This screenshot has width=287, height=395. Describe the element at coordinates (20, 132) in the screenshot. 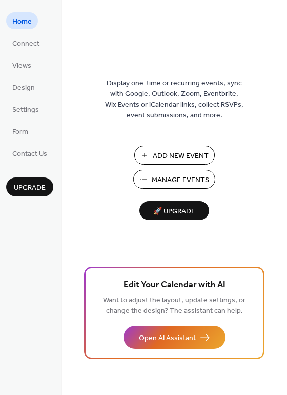

I see `span: Form` at that location.